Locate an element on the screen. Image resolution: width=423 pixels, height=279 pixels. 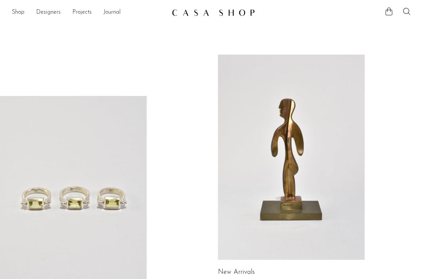
a: Journal is located at coordinates (112, 13).